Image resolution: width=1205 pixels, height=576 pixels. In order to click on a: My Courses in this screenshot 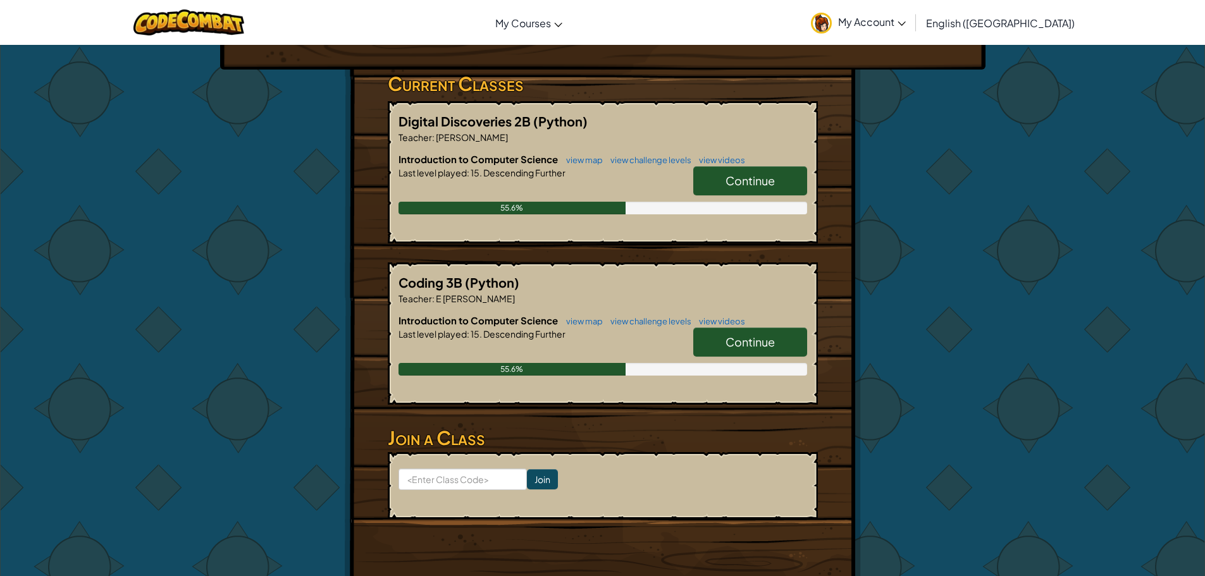, I will do `click(529, 23)`.